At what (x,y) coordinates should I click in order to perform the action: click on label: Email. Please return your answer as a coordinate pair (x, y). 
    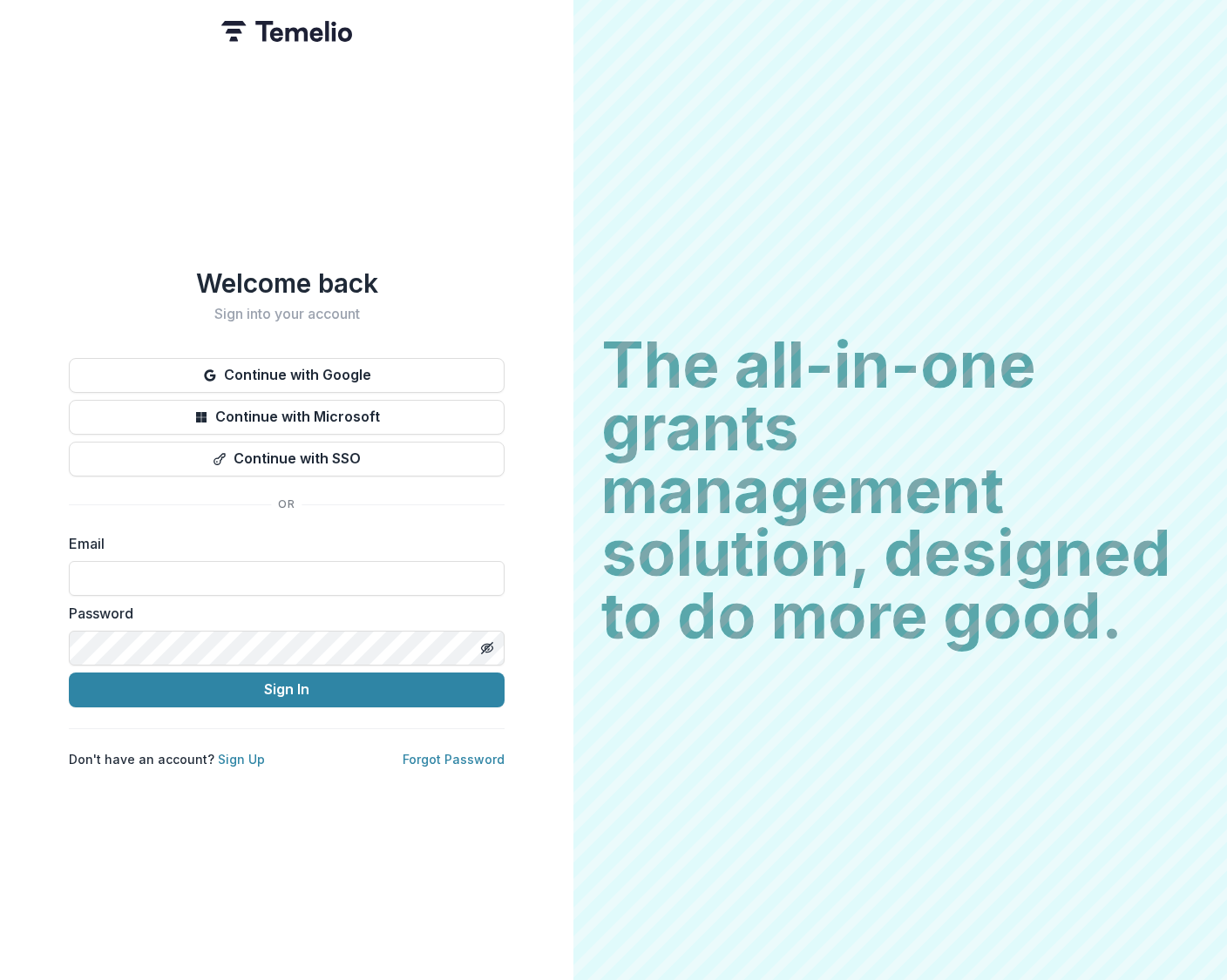
    Looking at the image, I should click on (281, 543).